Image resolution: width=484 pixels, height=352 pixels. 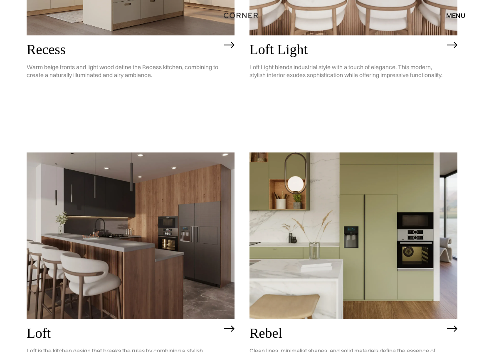 What do you see at coordinates (346, 49) in the screenshot?
I see `h2: Loft Light` at bounding box center [346, 49].